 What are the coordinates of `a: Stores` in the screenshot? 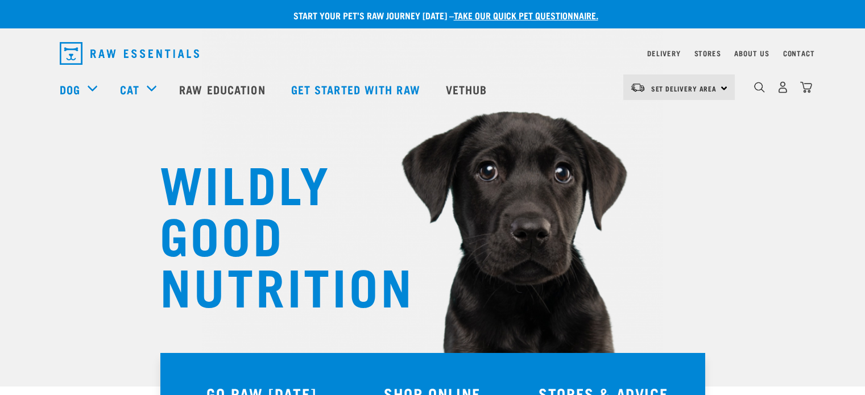 It's located at (708, 53).